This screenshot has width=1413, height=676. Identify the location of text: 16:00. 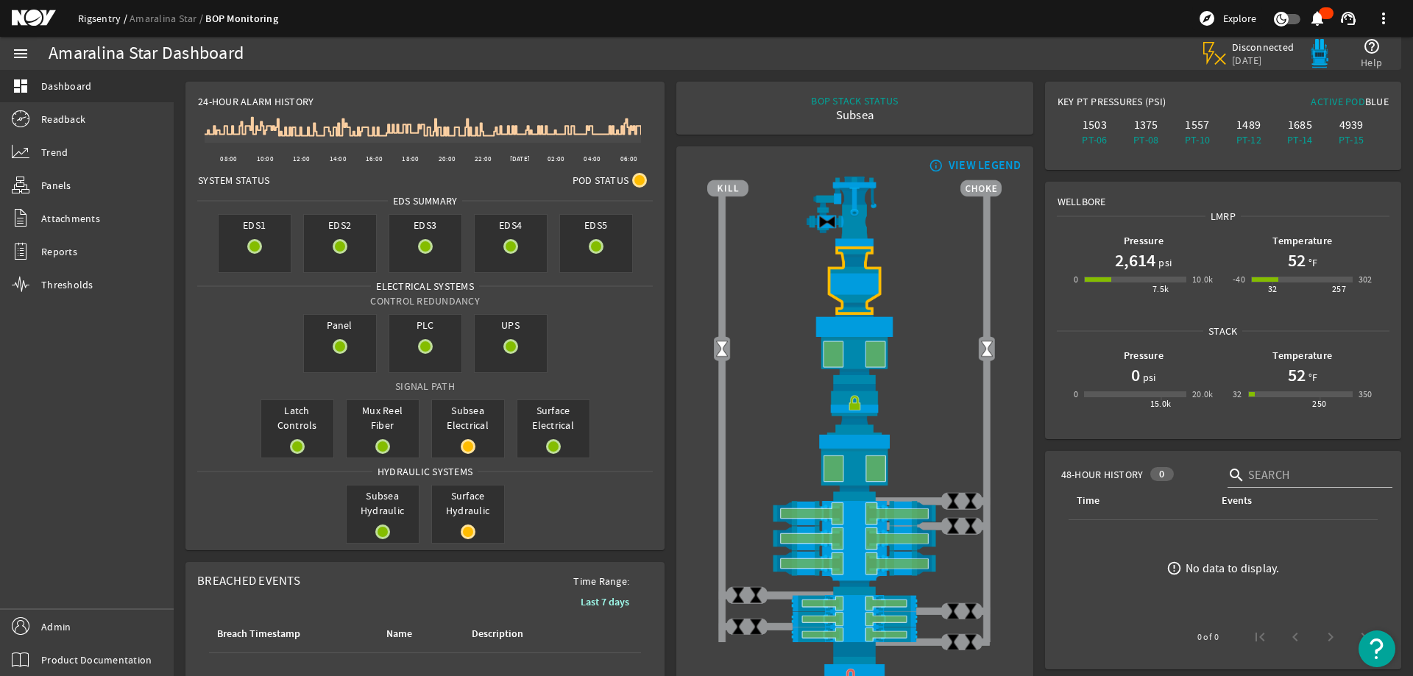
(374, 159).